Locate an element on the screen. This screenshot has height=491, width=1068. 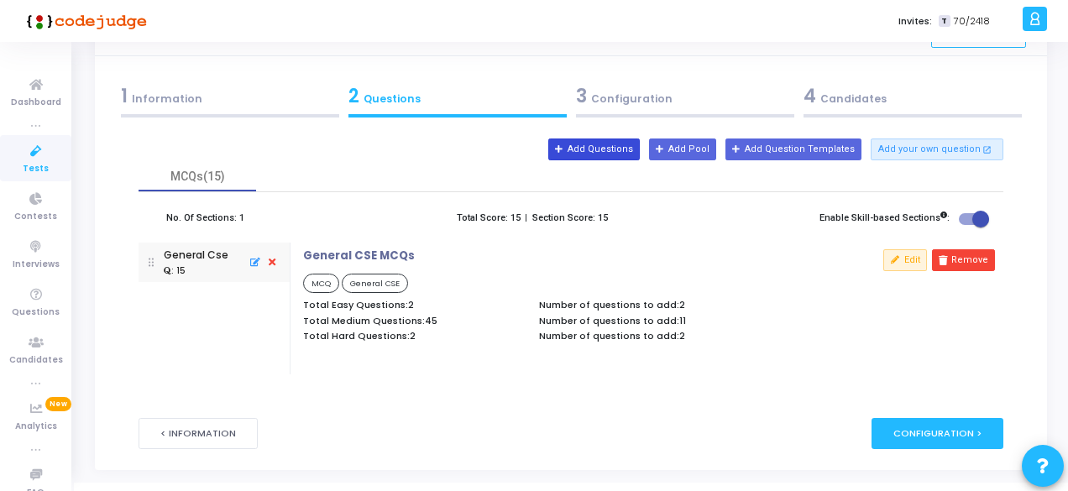
span: Dashboard is located at coordinates (36, 102).